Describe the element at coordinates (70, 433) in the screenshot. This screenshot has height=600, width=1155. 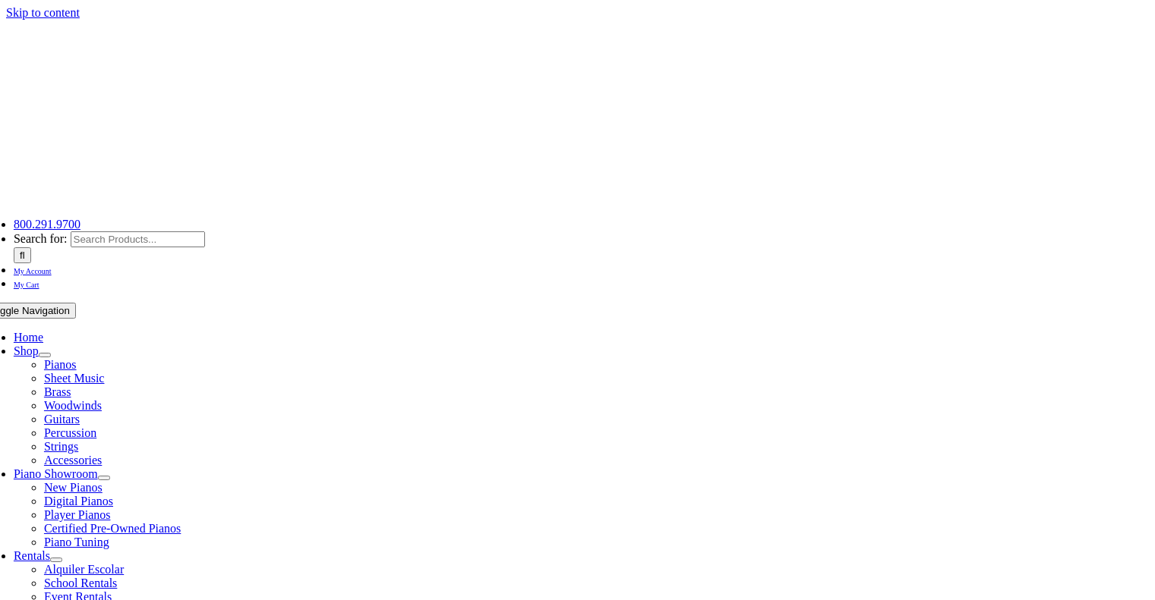
I see `span: Percussion` at that location.